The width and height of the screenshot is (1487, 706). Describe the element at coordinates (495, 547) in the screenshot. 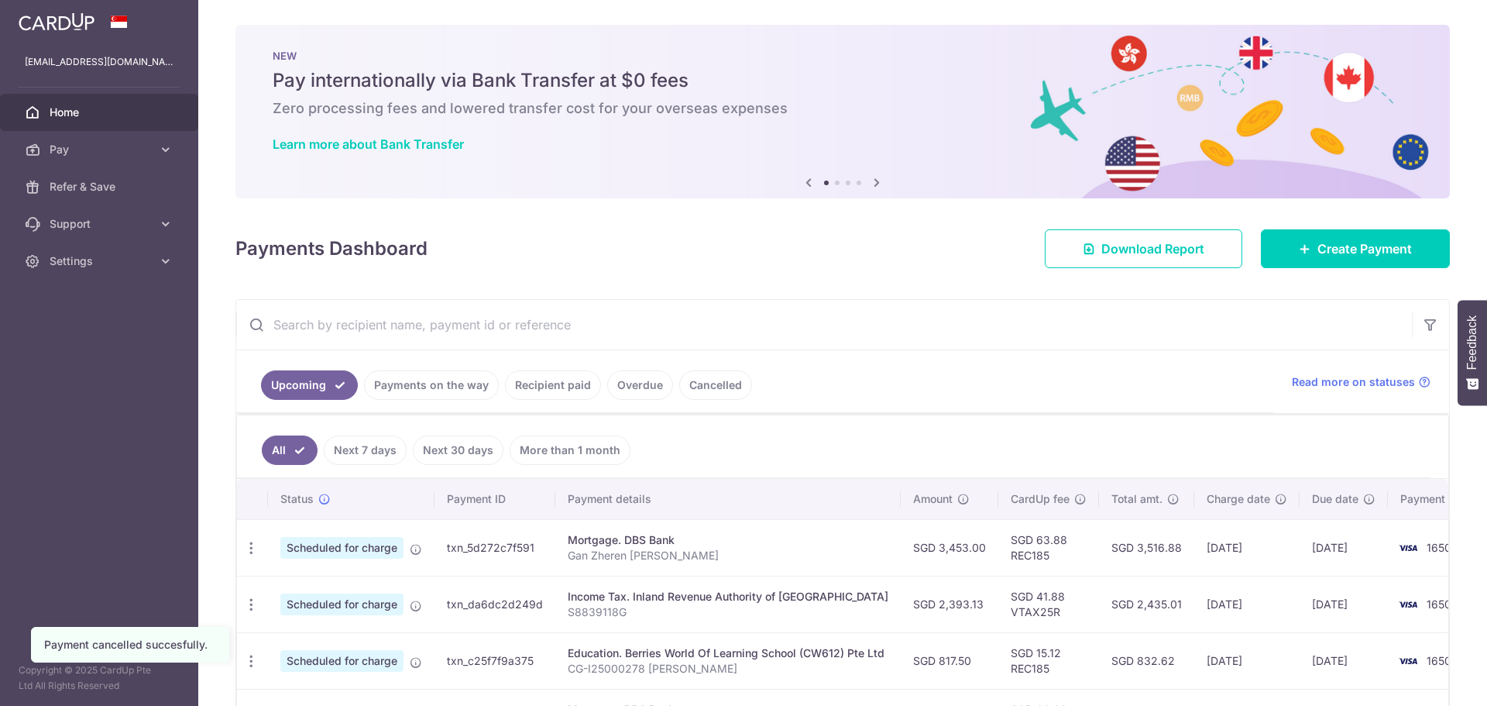

I see `td: txn_5d272c7f591` at that location.